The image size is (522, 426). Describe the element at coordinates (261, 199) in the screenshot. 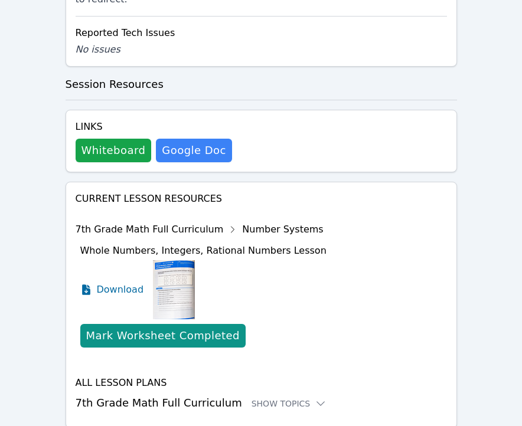

I see `h4: Current Lesson Resources` at that location.